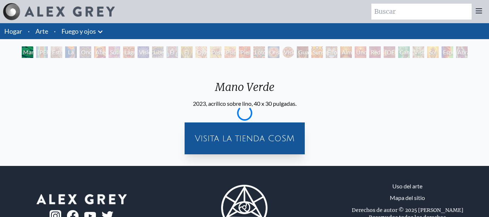 The height and width of the screenshot is (217, 489). What do you see at coordinates (13, 31) in the screenshot?
I see `font: Hogar` at bounding box center [13, 31].